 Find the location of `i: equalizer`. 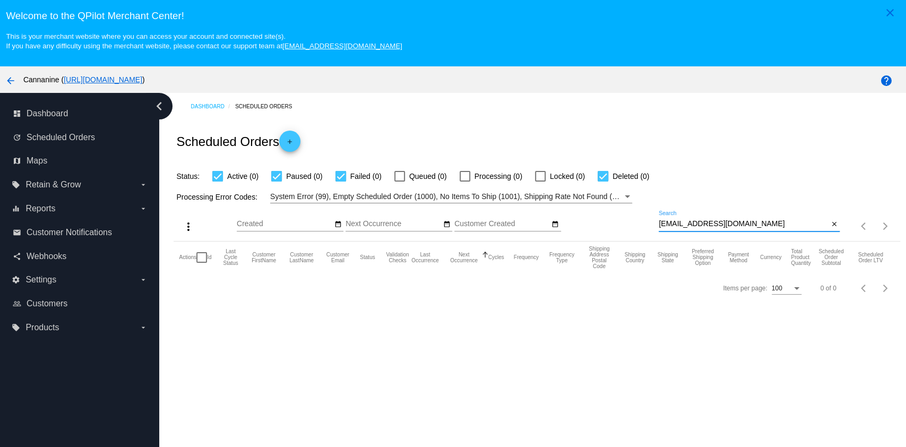

i: equalizer is located at coordinates (16, 209).